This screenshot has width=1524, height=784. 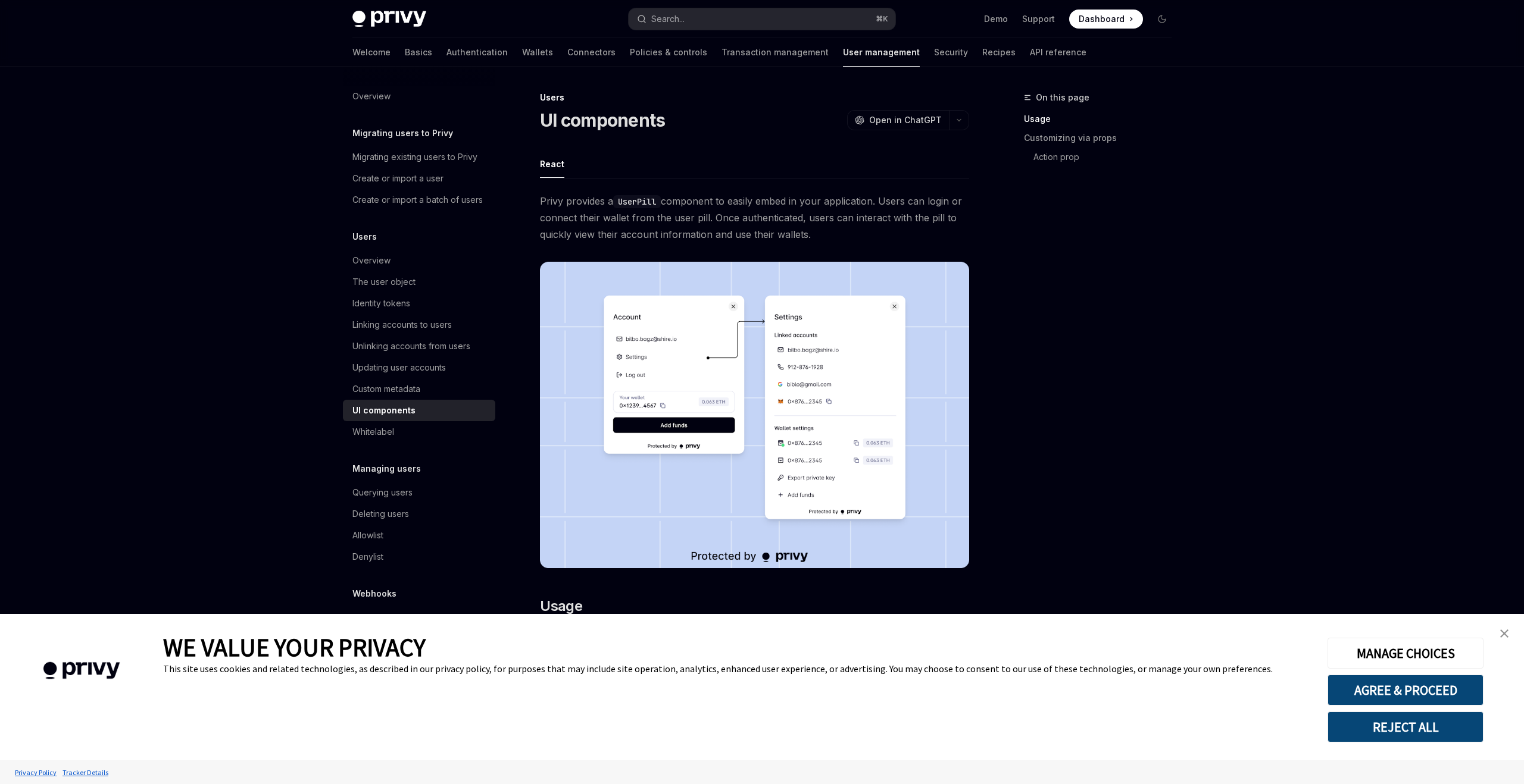 I want to click on a: Tracker Details, so click(x=85, y=772).